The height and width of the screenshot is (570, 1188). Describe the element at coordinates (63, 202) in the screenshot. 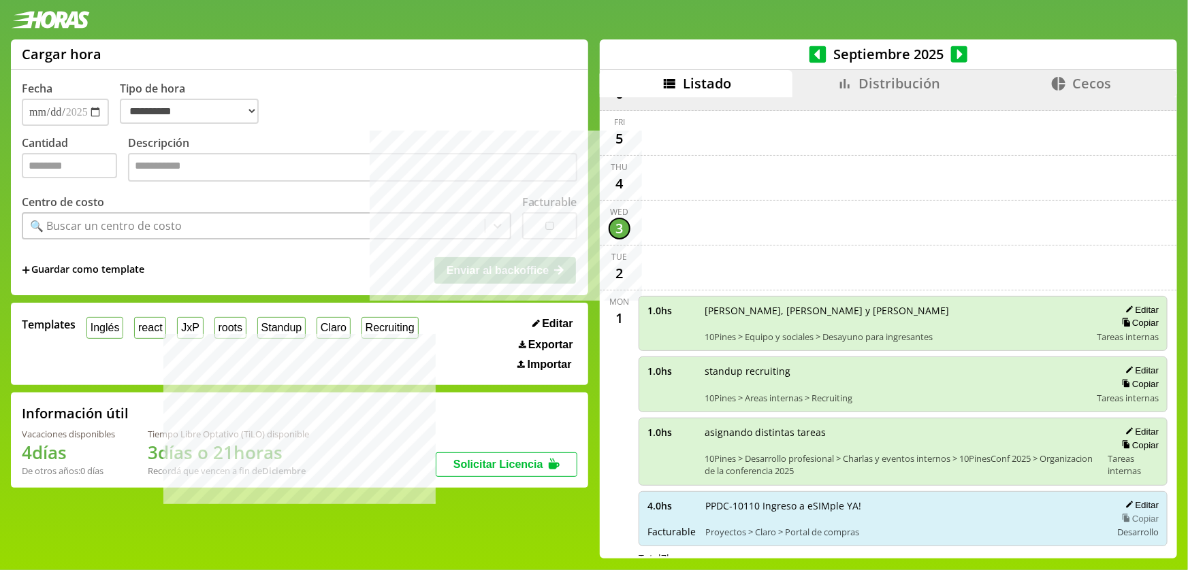

I see `label: Centro de costo` at that location.